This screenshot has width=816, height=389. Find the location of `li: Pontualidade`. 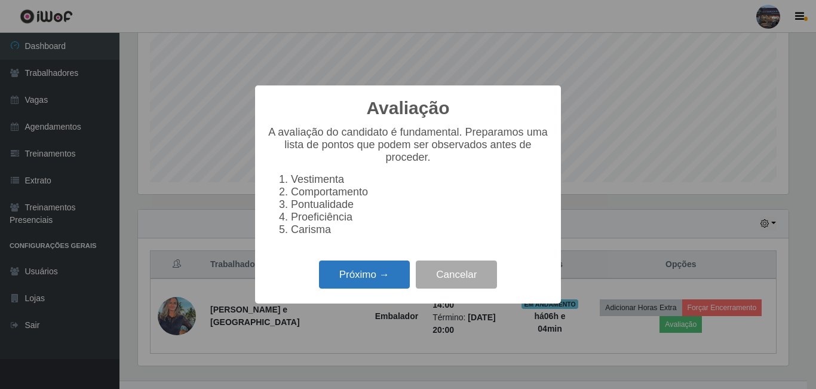

li: Pontualidade is located at coordinates (420, 204).